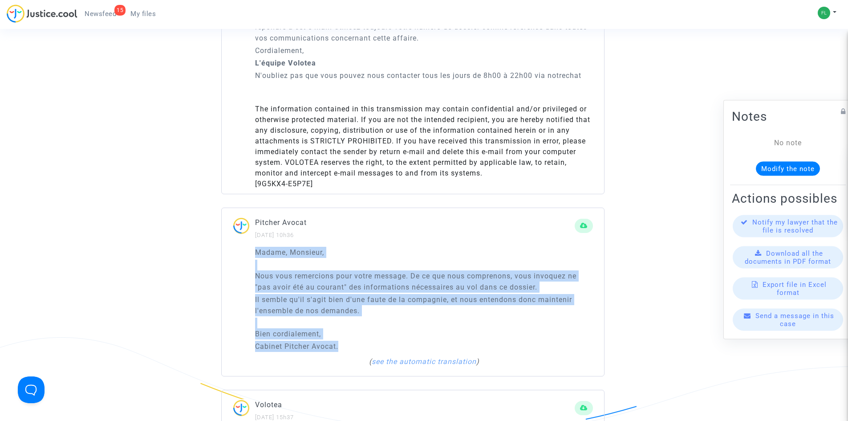 The width and height of the screenshot is (848, 421). What do you see at coordinates (415, 404) in the screenshot?
I see `p: Volotea` at bounding box center [415, 404].